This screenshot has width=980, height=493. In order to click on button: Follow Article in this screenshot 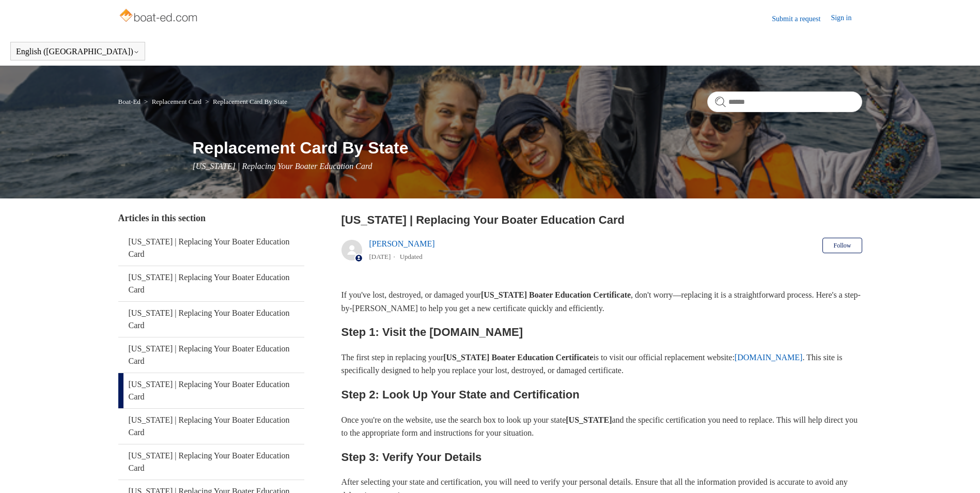, I will do `click(842, 245)`.